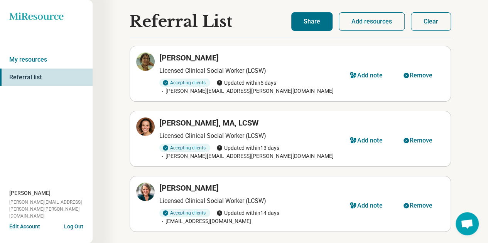  I want to click on button: Edit Account, so click(25, 227).